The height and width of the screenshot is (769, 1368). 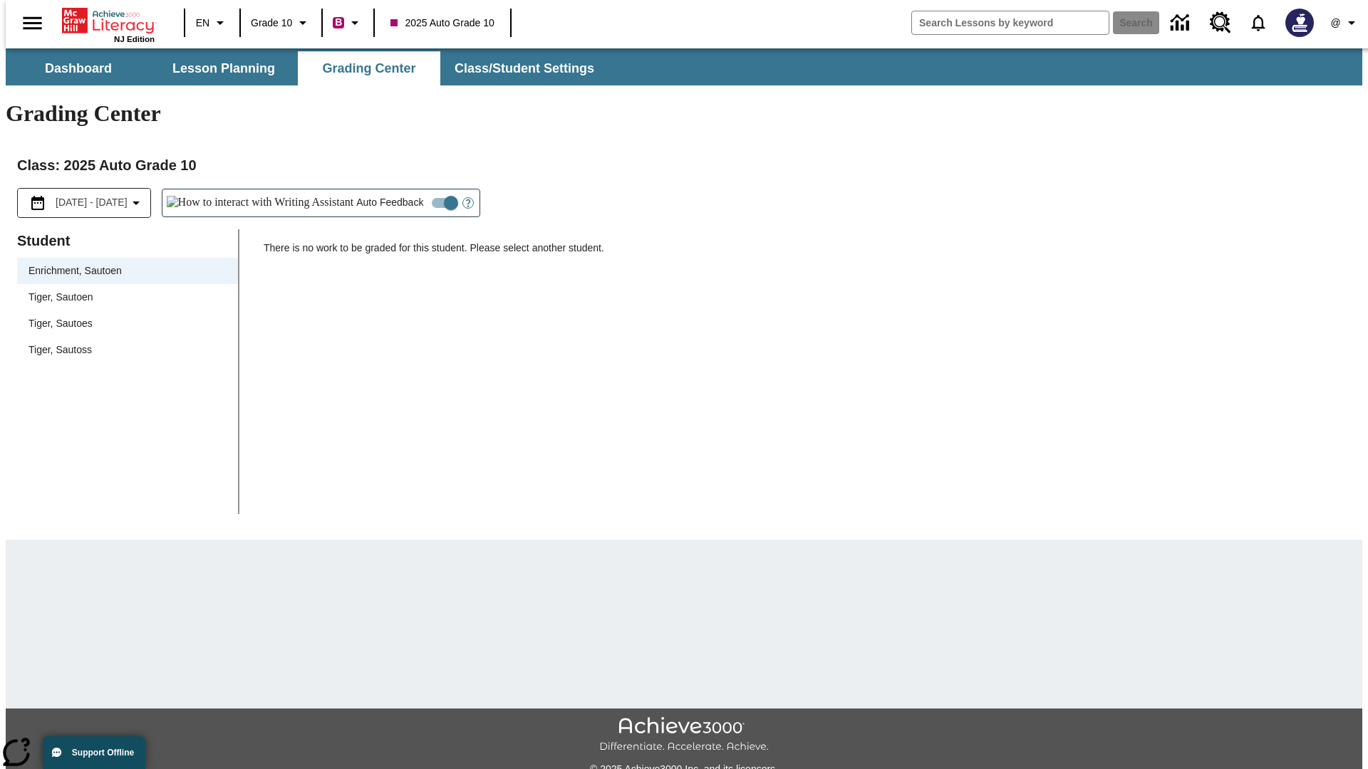 What do you see at coordinates (128, 297) in the screenshot?
I see `div: Tiger, Sautoen` at bounding box center [128, 297].